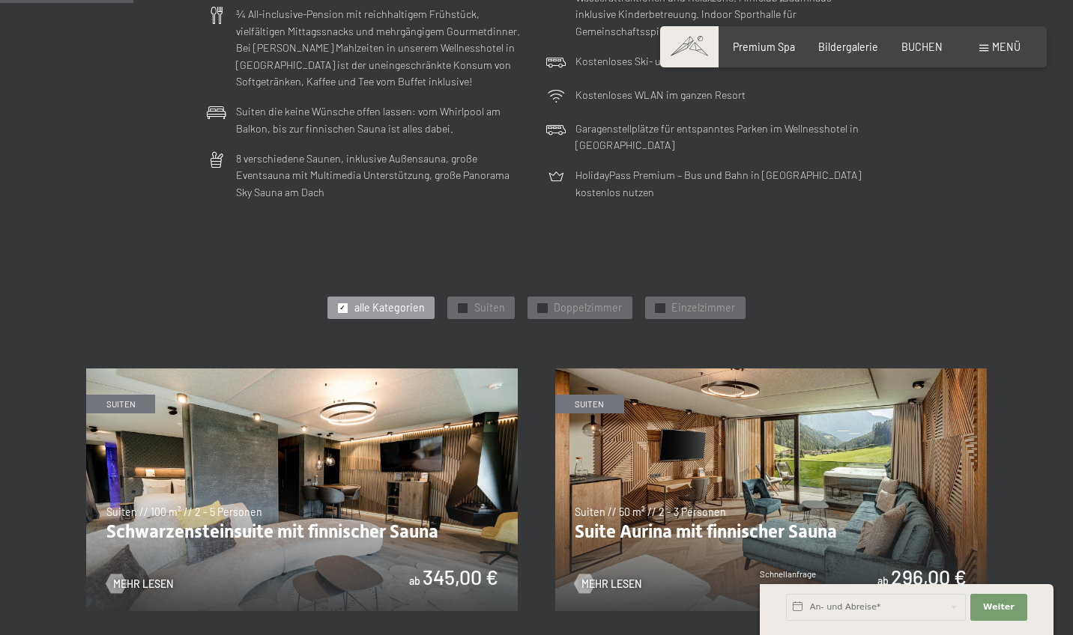 This screenshot has height=635, width=1073. I want to click on span: Weiter, so click(998, 607).